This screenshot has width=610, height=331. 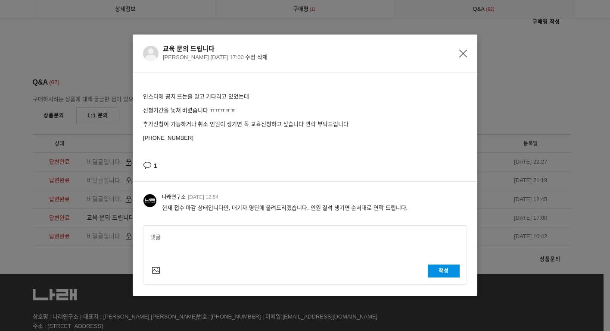 What do you see at coordinates (190, 197) in the screenshot?
I see `div: 나래연구소` at bounding box center [190, 197].